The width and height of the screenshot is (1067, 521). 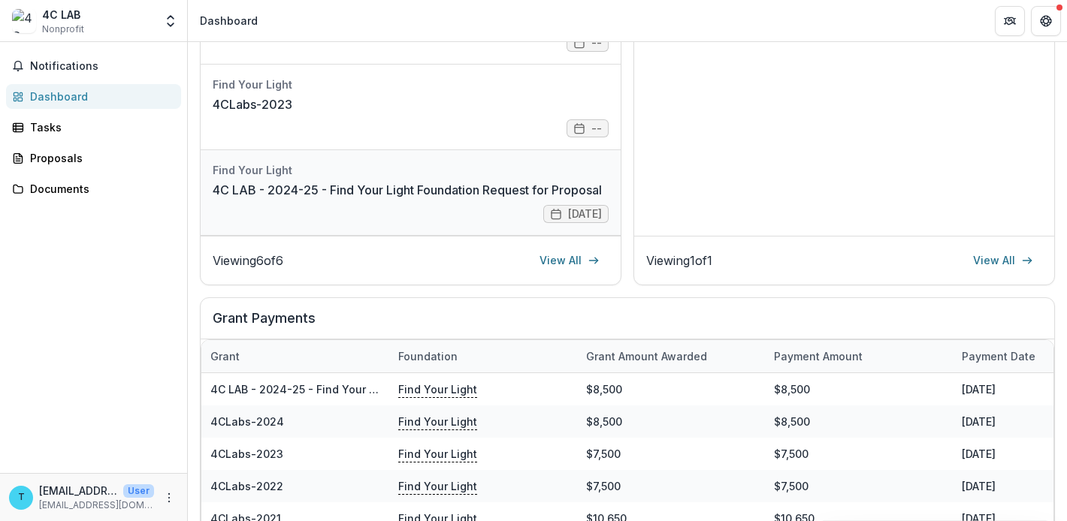 I want to click on span: Notifications, so click(x=102, y=66).